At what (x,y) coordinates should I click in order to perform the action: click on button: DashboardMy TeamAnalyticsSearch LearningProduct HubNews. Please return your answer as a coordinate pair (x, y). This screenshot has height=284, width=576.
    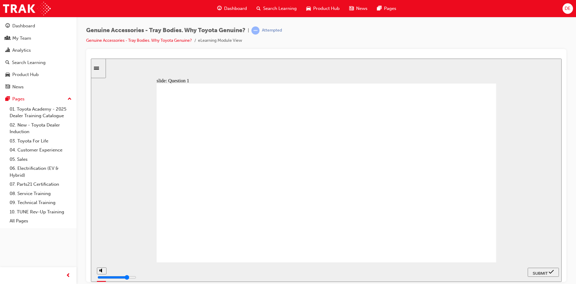
    Looking at the image, I should click on (38, 56).